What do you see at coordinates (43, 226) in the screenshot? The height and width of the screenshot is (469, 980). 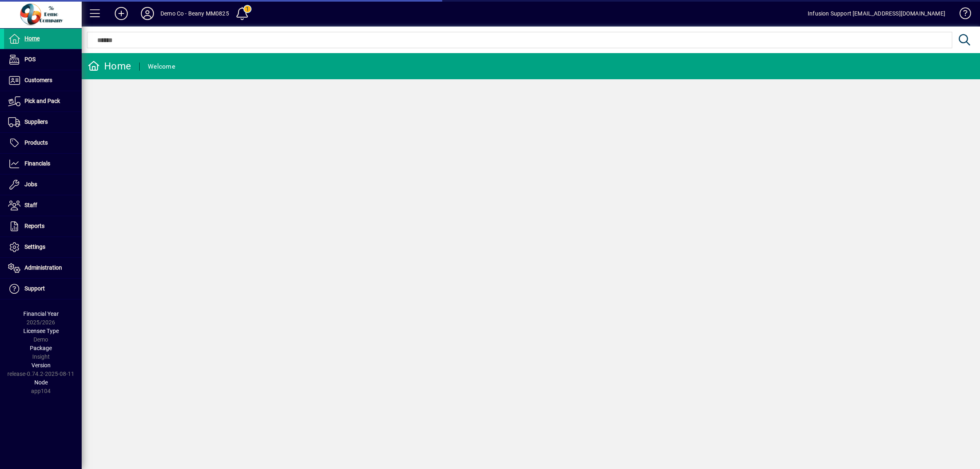 I see `a: Reports` at bounding box center [43, 226].